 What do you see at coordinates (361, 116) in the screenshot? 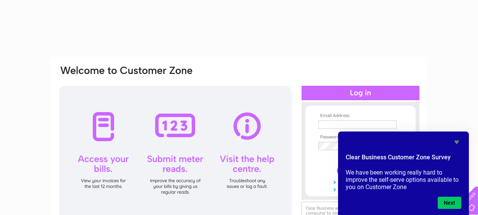
I see `th: Email Address:` at bounding box center [361, 116].